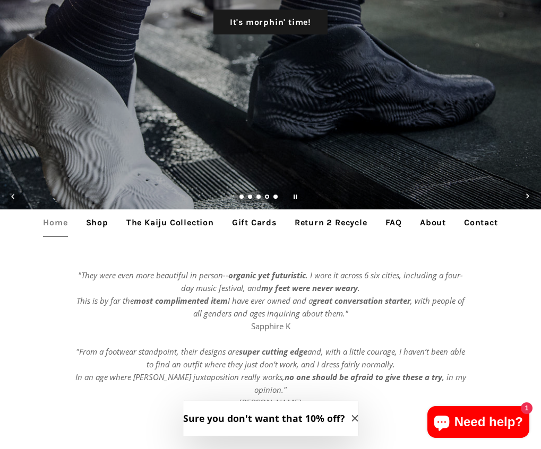 The height and width of the screenshot is (449, 541). I want to click on a: It's morphin' time!, so click(270, 22).